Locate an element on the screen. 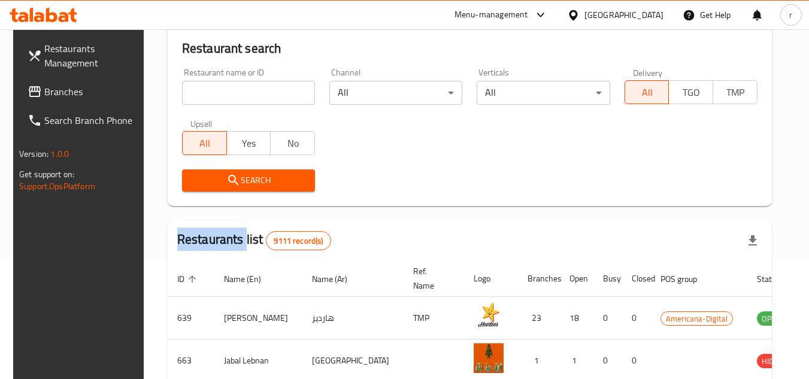 This screenshot has width=809, height=379. a: Support.OpsPlatform is located at coordinates (57, 186).